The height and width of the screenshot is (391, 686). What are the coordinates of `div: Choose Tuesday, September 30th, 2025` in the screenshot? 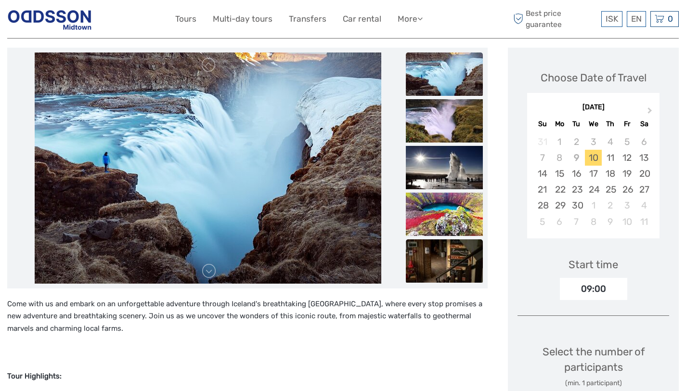 It's located at (577, 205).